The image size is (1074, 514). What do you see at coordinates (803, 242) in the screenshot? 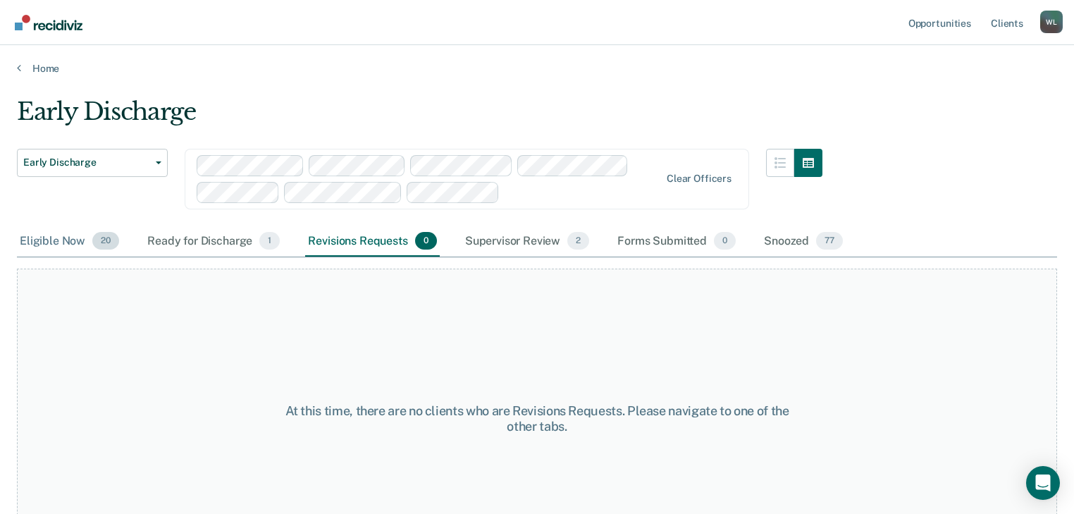
I see `div: Snoozed77` at bounding box center [803, 242].